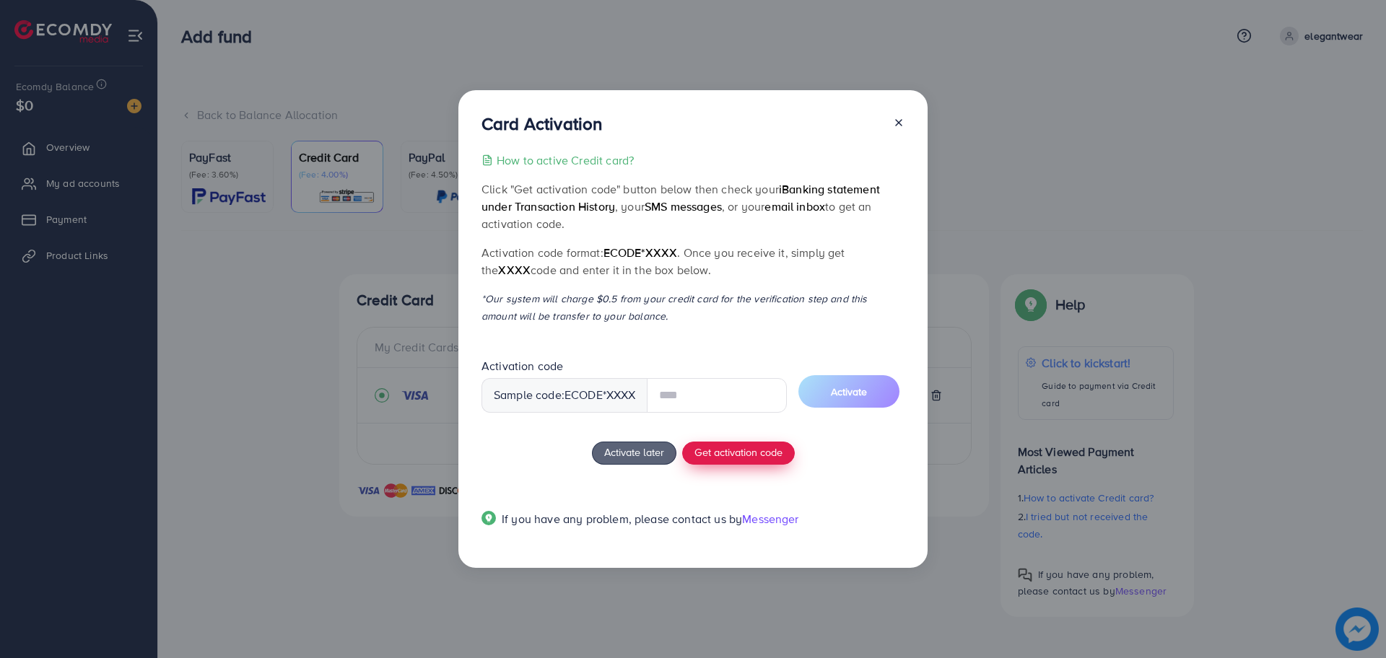  What do you see at coordinates (693, 307) in the screenshot?
I see `p: *Our system will charge $0.5 from your credit card for the verification step and this amount will...` at bounding box center [693, 307].